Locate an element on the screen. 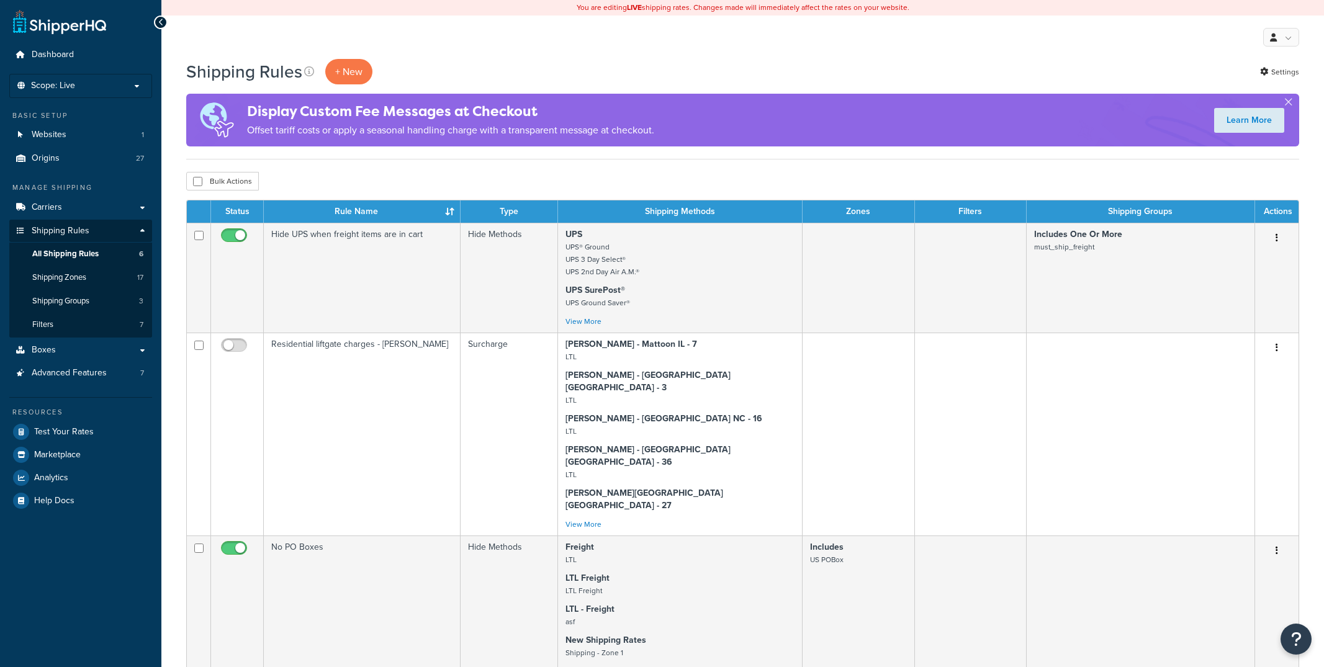 This screenshot has width=1324, height=667. td: Surcharge is located at coordinates (509, 434).